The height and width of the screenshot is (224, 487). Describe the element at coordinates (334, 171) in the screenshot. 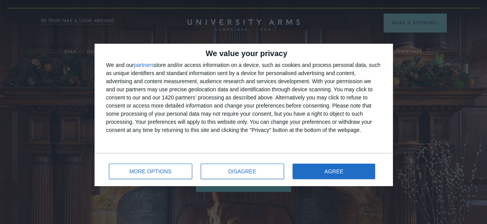

I see `button: AGREE` at that location.